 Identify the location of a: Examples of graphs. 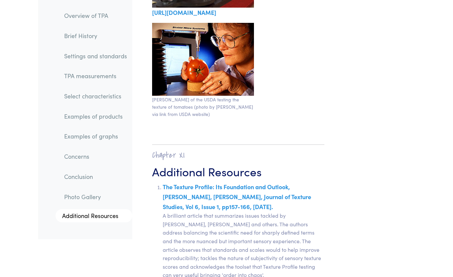
(96, 136).